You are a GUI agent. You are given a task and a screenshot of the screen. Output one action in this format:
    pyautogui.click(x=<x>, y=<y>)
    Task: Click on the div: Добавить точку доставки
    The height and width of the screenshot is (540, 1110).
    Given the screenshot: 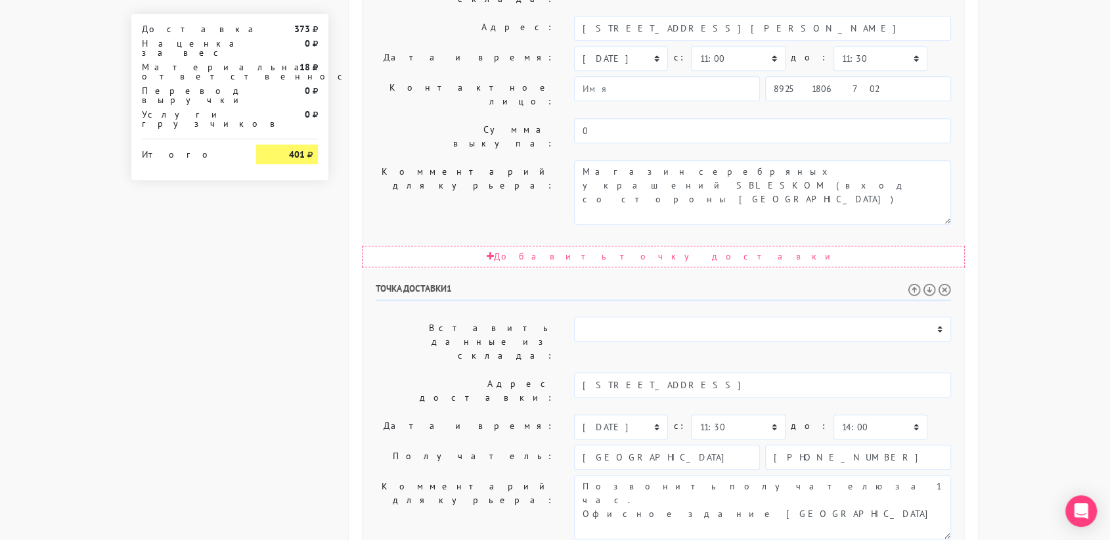 What is the action you would take?
    pyautogui.click(x=664, y=256)
    